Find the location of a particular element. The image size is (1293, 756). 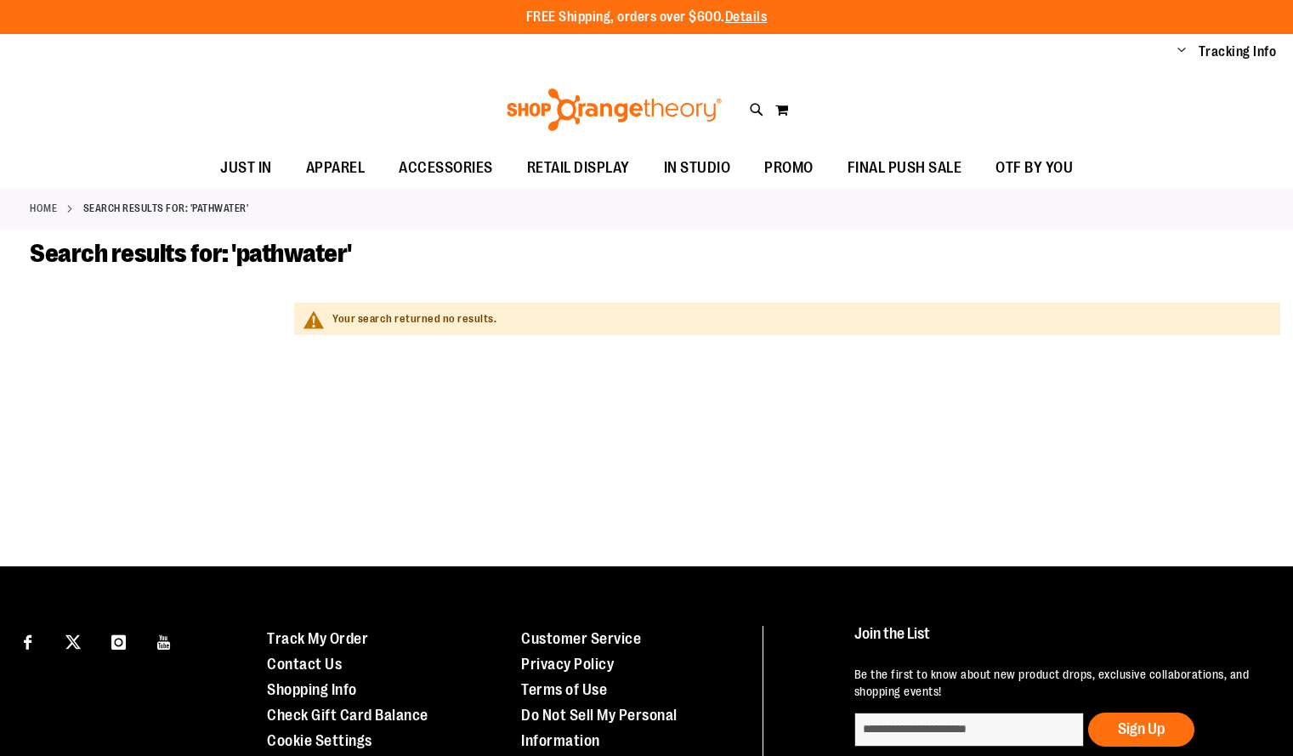

span: Sign Up is located at coordinates (1141, 728).